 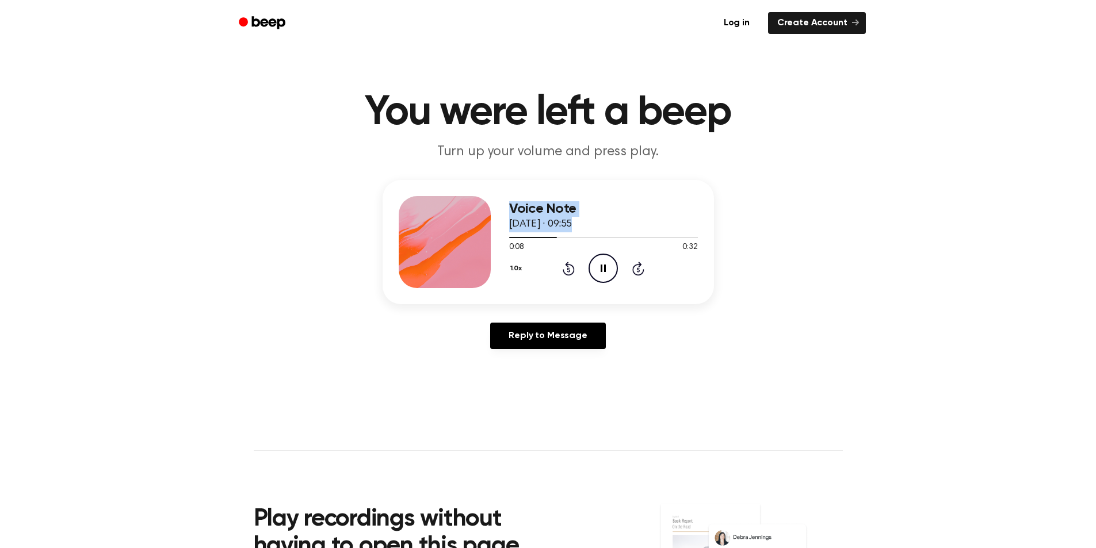 What do you see at coordinates (736, 23) in the screenshot?
I see `a: Log in` at bounding box center [736, 23].